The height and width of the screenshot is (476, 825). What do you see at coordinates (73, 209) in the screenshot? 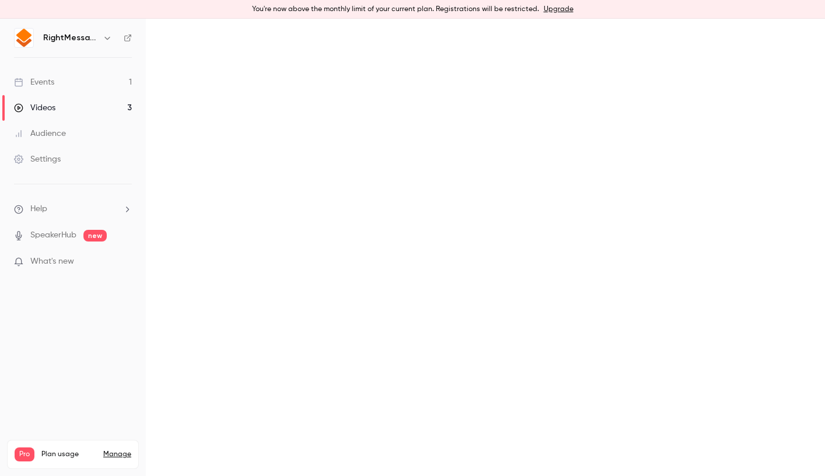
I see `li: help-dropdown-opener` at bounding box center [73, 209].